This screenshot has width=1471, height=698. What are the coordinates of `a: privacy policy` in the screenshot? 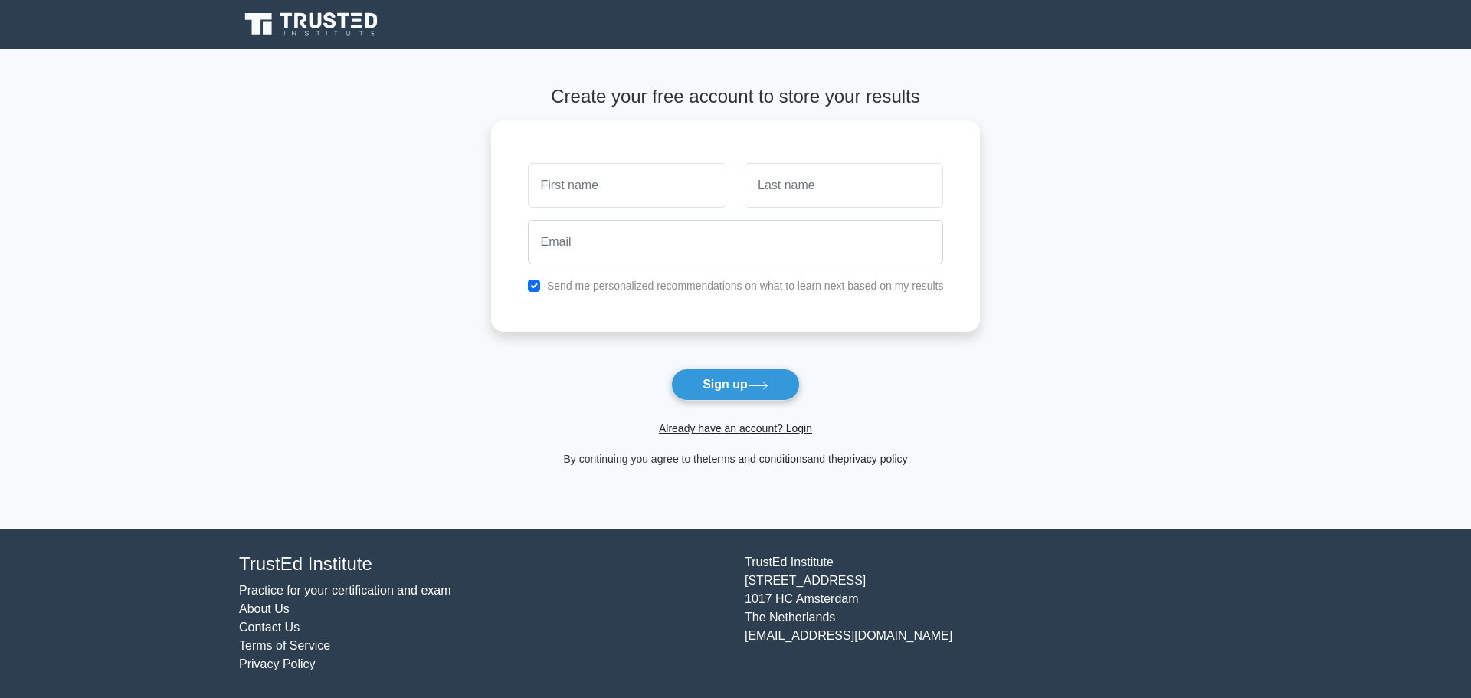 It's located at (875, 459).